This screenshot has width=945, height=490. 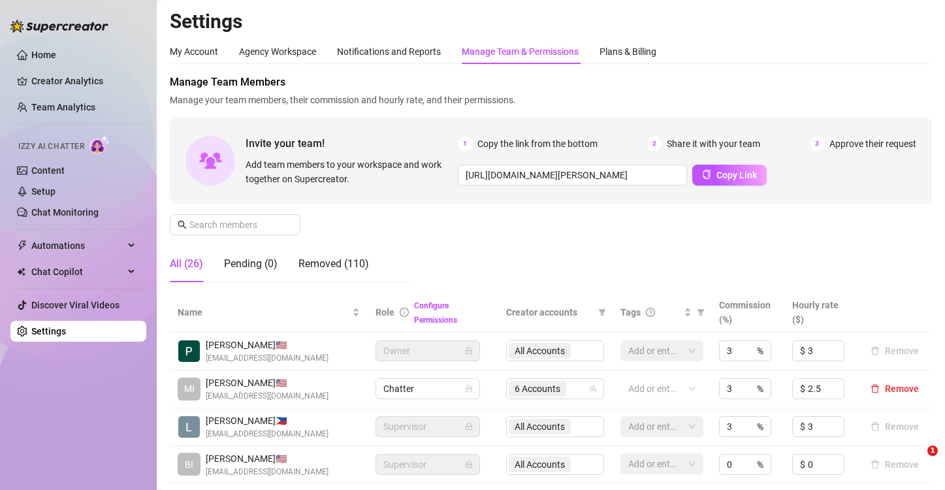 What do you see at coordinates (44, 55) in the screenshot?
I see `a: Home` at bounding box center [44, 55].